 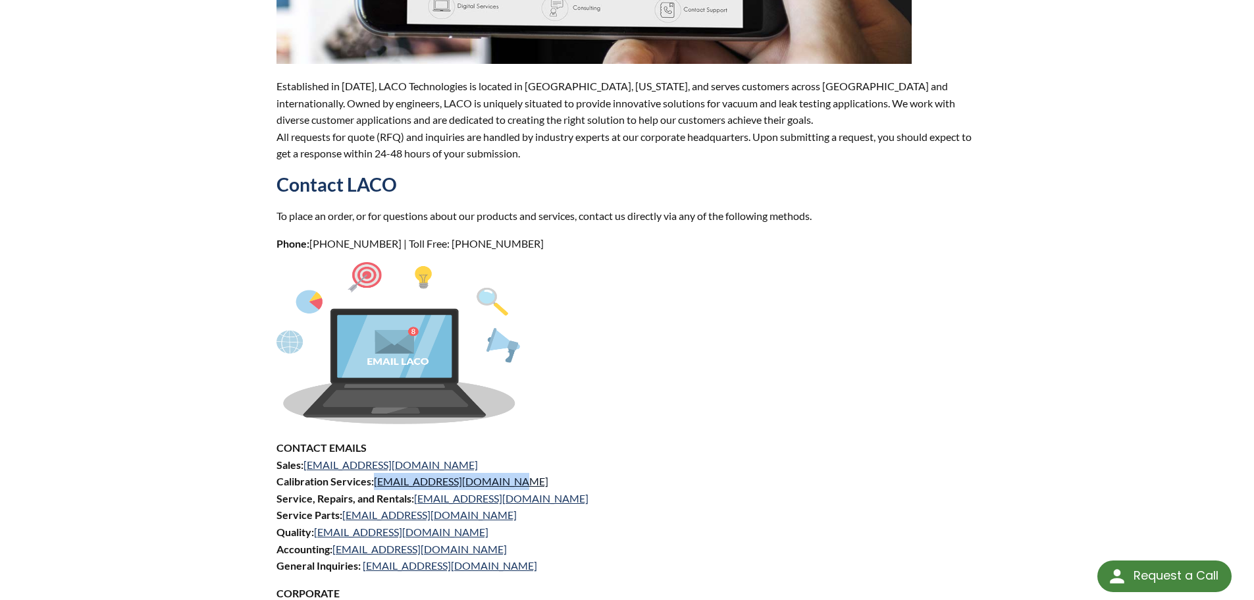 I want to click on strong: Quality:, so click(x=295, y=531).